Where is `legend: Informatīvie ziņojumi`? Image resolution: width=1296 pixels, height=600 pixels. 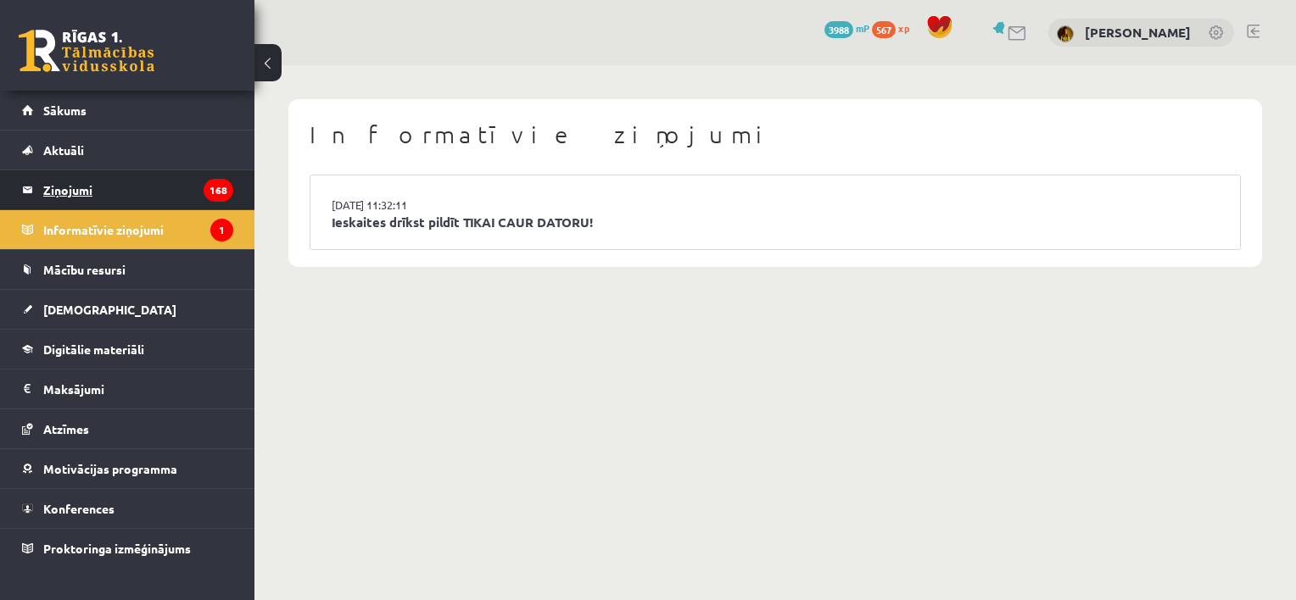 legend: Informatīvie ziņojumi is located at coordinates (138, 230).